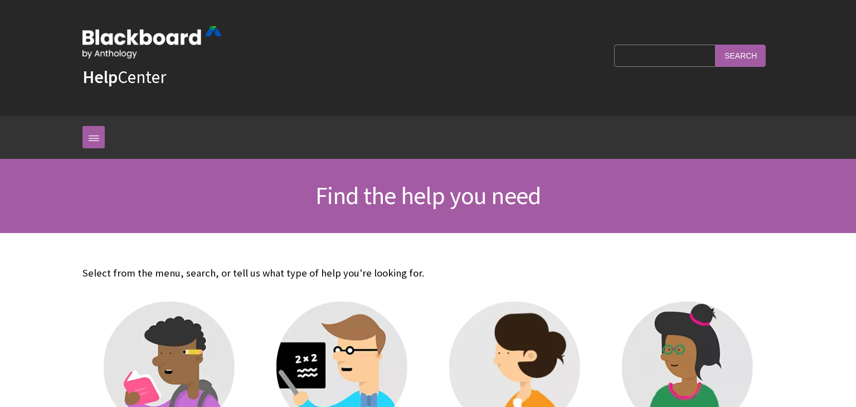  What do you see at coordinates (741, 55) in the screenshot?
I see `input: Search` at bounding box center [741, 55].